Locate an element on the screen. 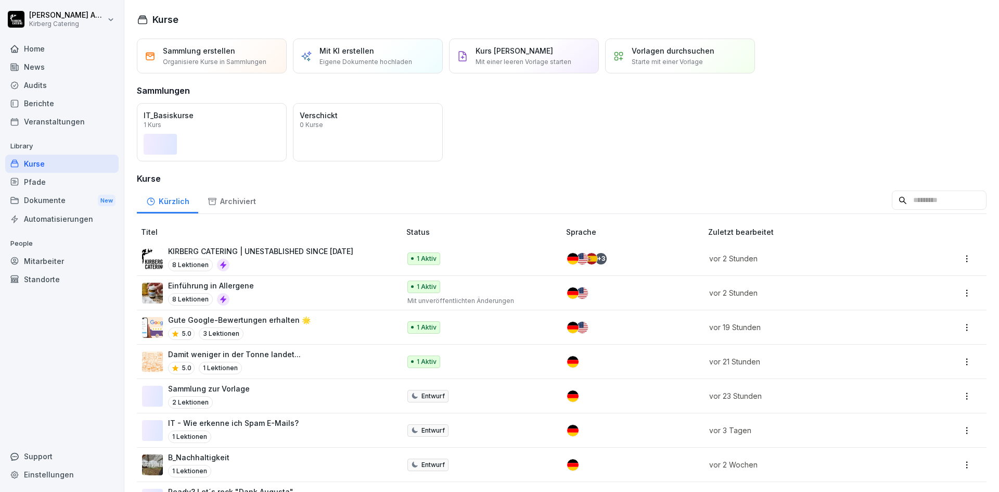 The width and height of the screenshot is (999, 492). p: 3 Lektionen is located at coordinates (221, 333).